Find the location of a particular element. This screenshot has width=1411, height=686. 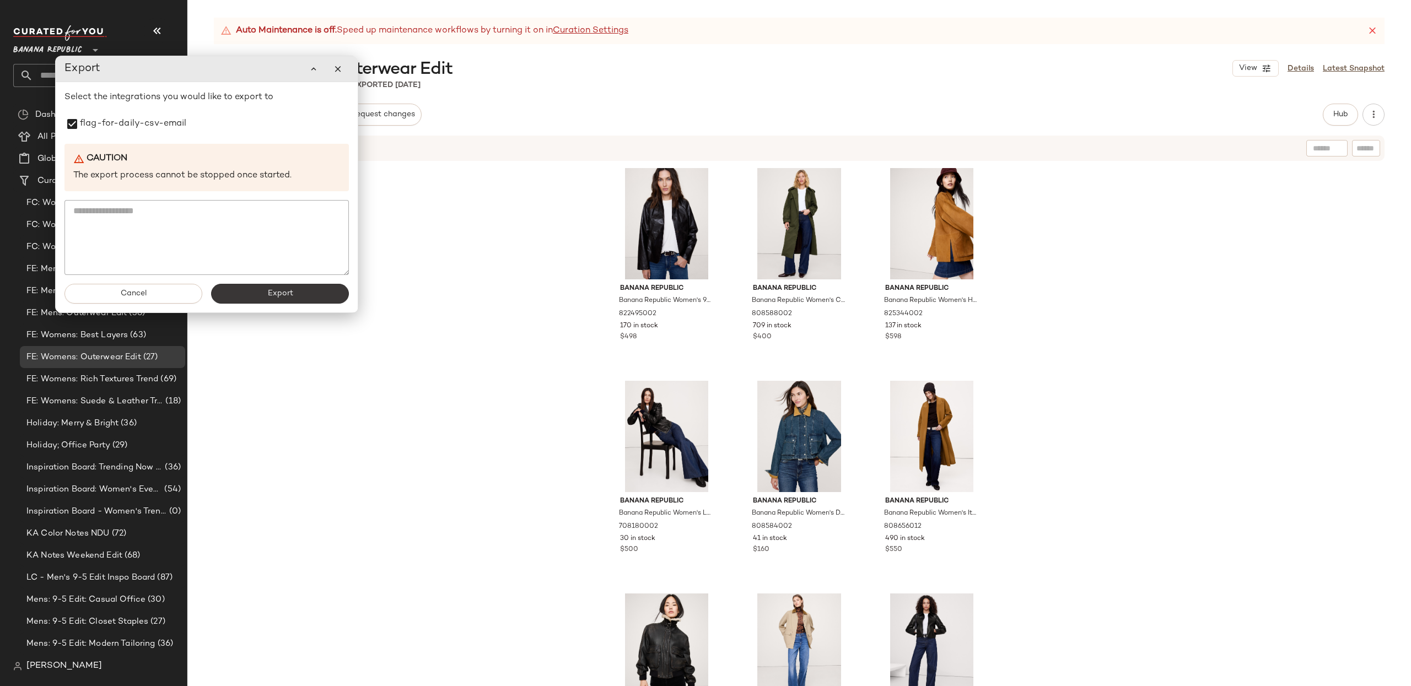

span: 808656012 is located at coordinates (903, 527).